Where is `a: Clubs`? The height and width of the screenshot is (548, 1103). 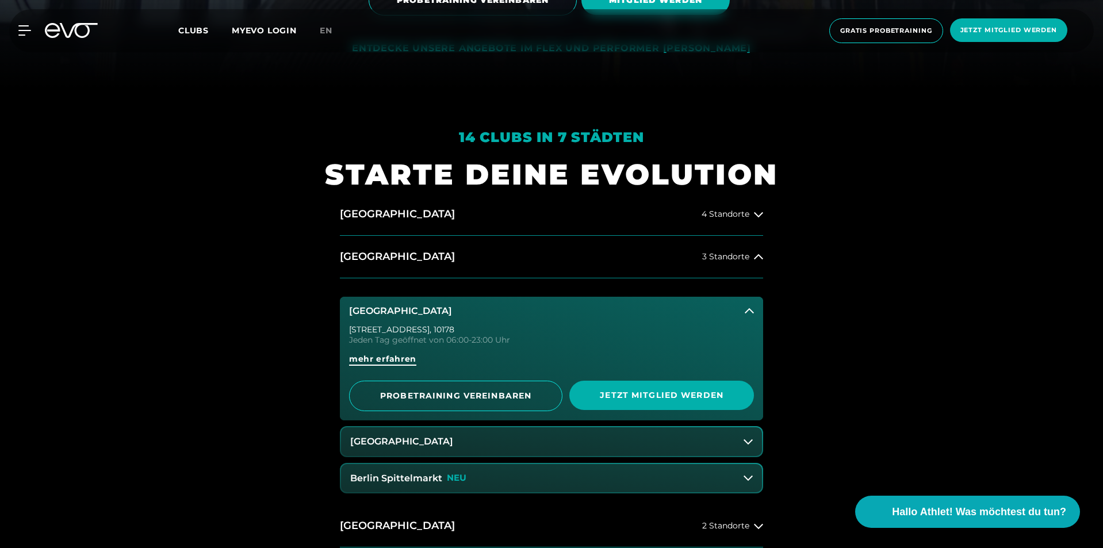 a: Clubs is located at coordinates (205, 30).